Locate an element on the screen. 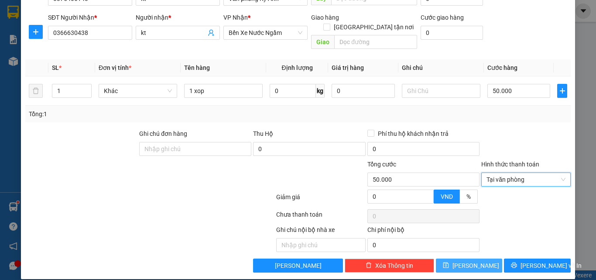 The height and width of the screenshot is (280, 596). span: Bến Xe Nước Ngầm is located at coordinates (265, 33).